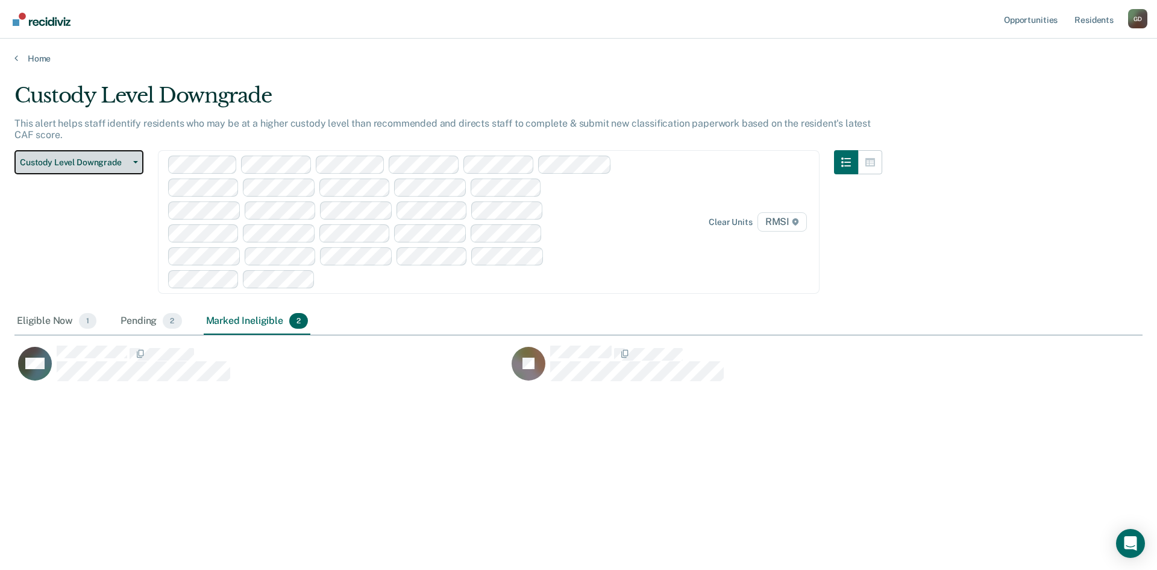 The image size is (1157, 570). I want to click on div: Clear units, so click(731, 222).